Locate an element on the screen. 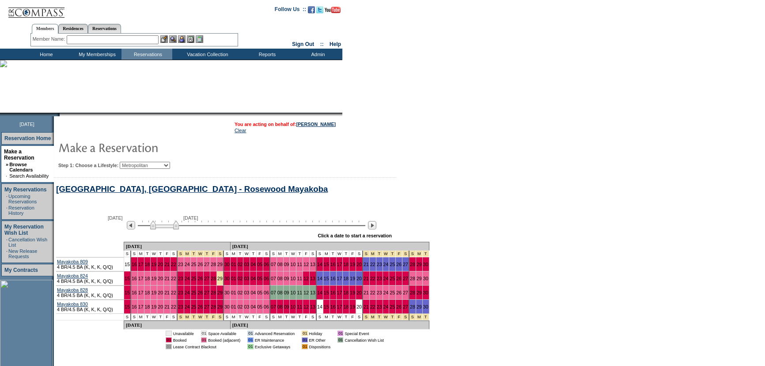  td: Vacation Collection is located at coordinates (206, 54).